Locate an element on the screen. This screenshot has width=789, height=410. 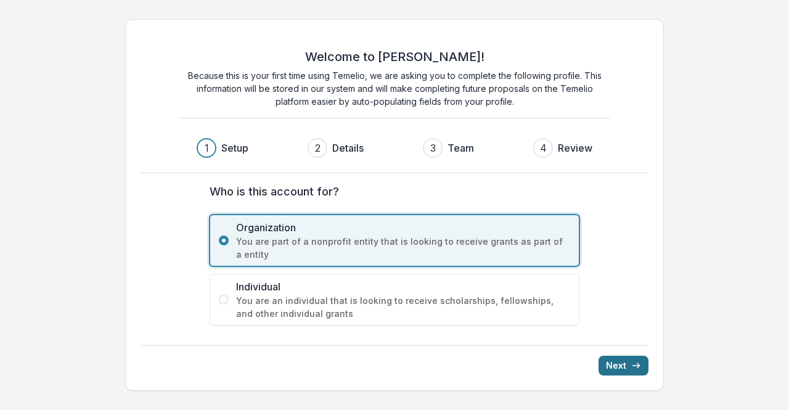
h3: Team is located at coordinates (460, 148).